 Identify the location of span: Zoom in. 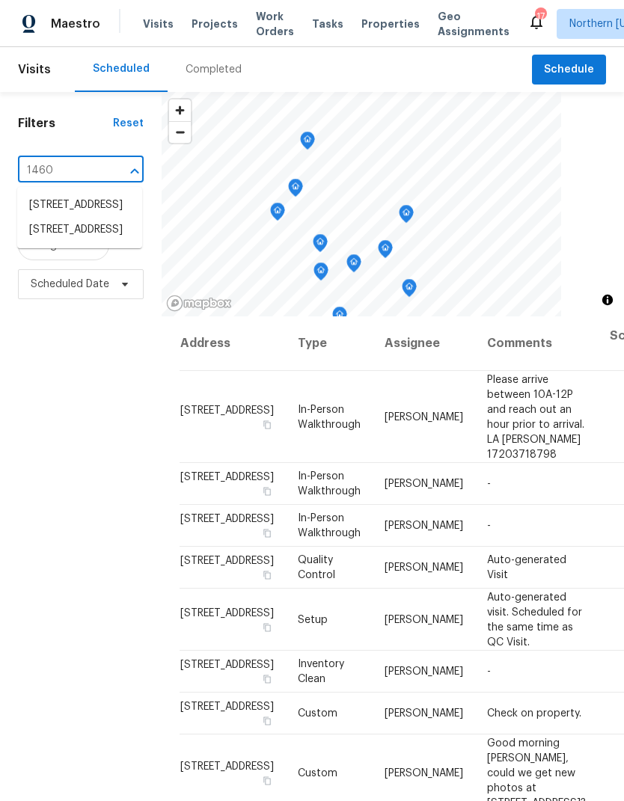
(179, 110).